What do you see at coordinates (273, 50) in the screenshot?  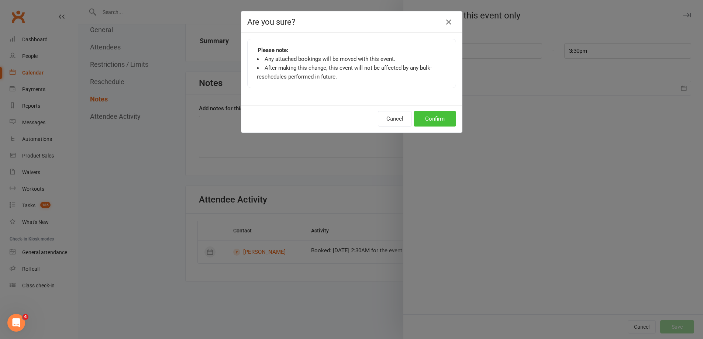 I see `strong: Please note:` at bounding box center [273, 50].